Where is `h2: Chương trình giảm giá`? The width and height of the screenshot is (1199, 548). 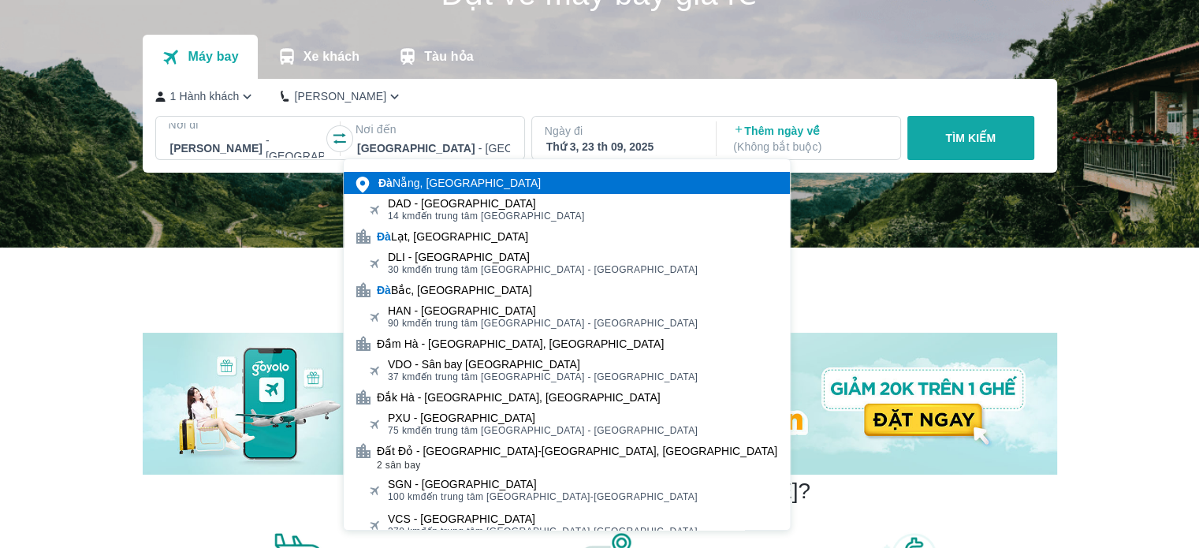 h2: Chương trình giảm giá is located at coordinates (600, 287).